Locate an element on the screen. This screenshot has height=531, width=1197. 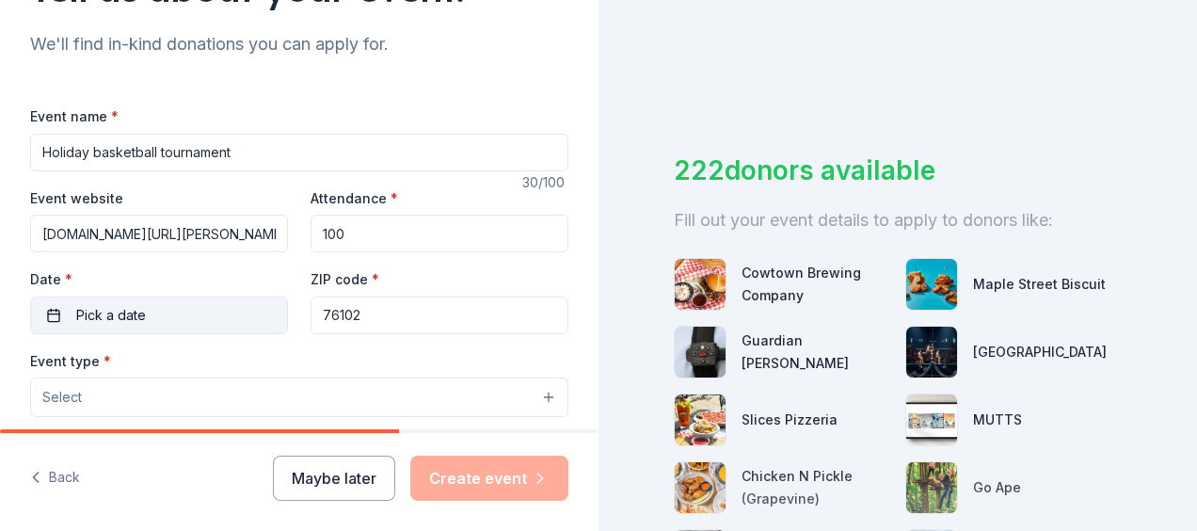
button: Pick a date is located at coordinates (159, 315).